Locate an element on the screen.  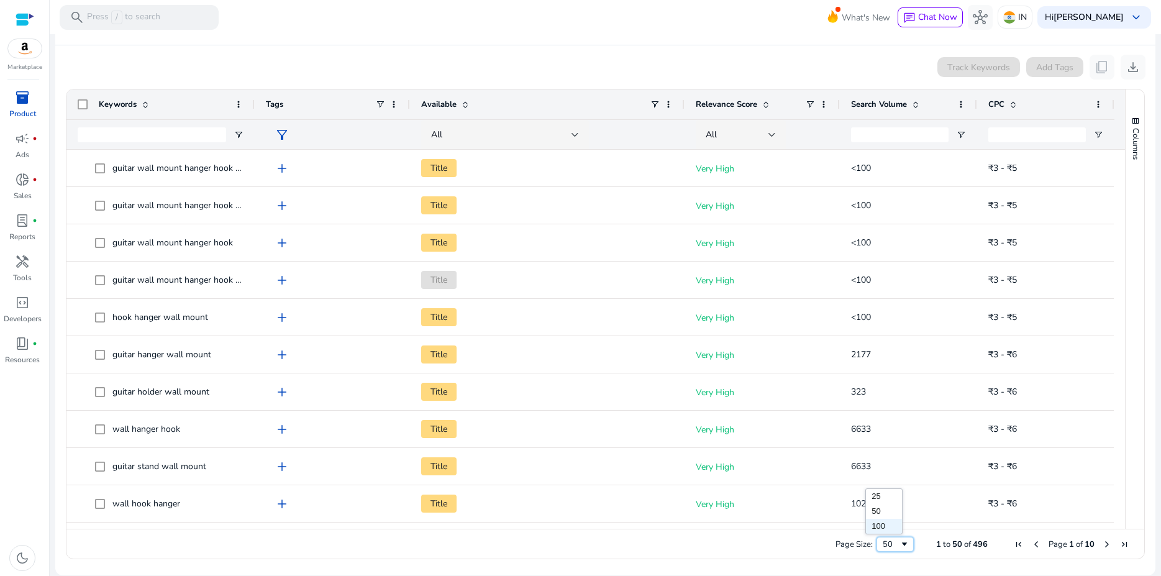
span: 25 is located at coordinates (876, 496).